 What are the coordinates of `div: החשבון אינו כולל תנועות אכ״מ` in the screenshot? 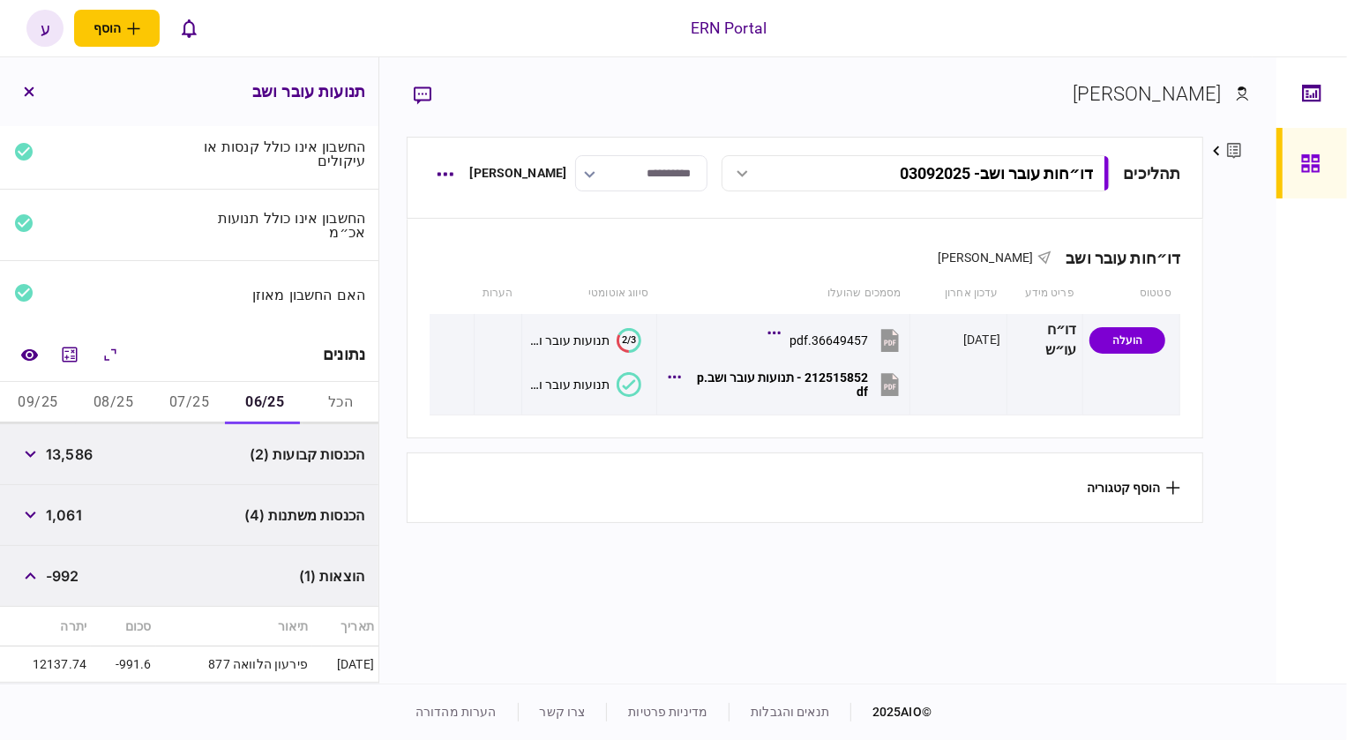 It's located at (281, 225).